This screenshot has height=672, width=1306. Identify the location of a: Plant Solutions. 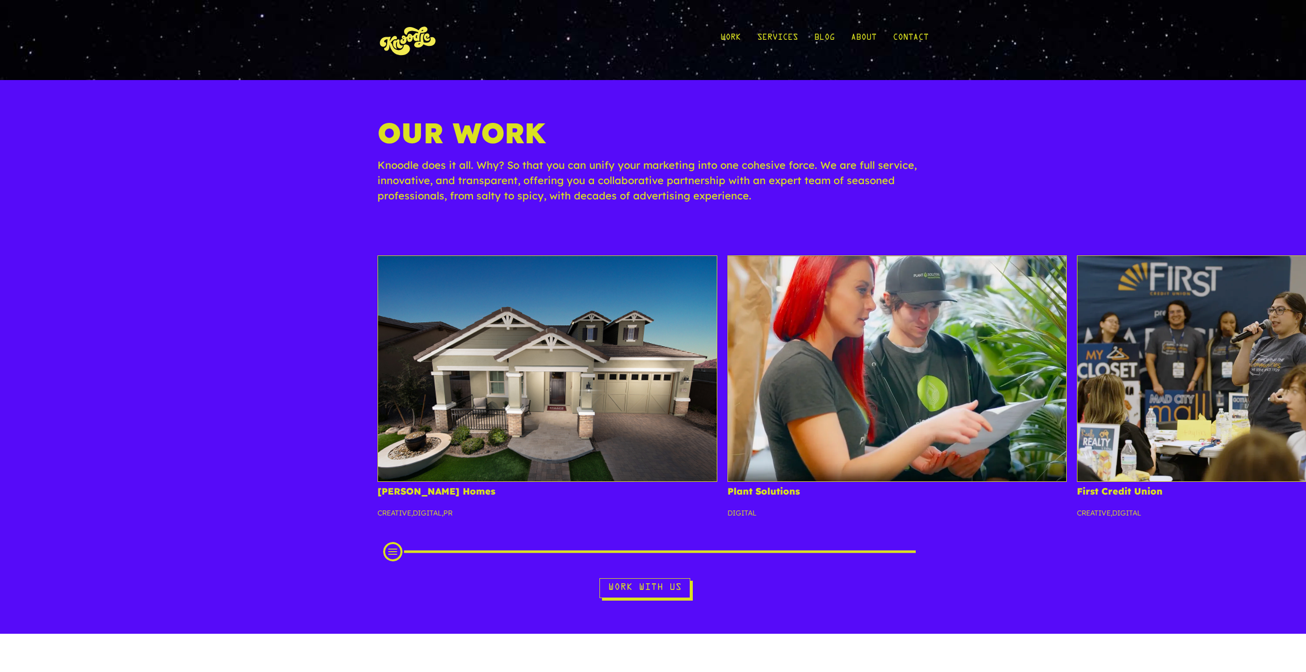
(764, 491).